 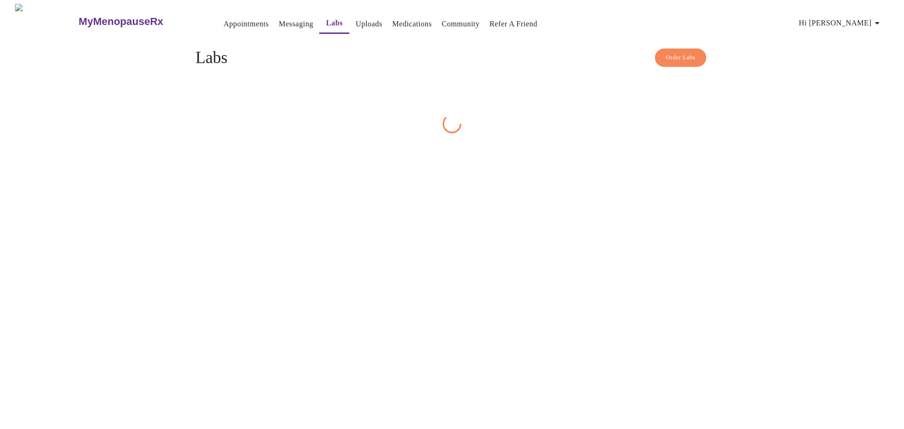 I want to click on a: Uploads, so click(x=369, y=24).